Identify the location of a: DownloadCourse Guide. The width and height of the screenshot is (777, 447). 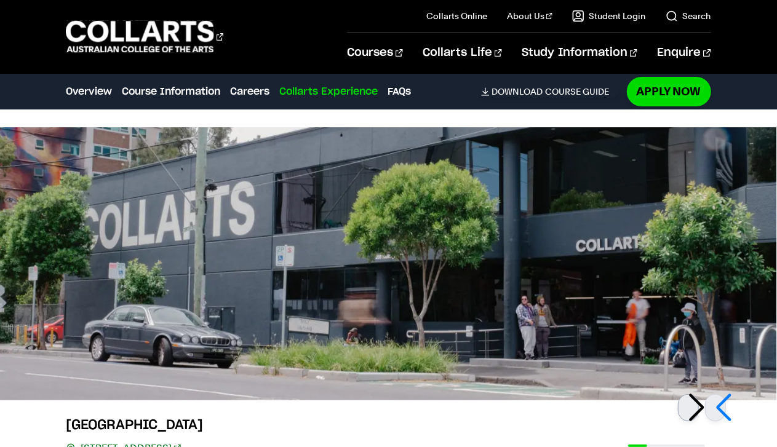
(550, 92).